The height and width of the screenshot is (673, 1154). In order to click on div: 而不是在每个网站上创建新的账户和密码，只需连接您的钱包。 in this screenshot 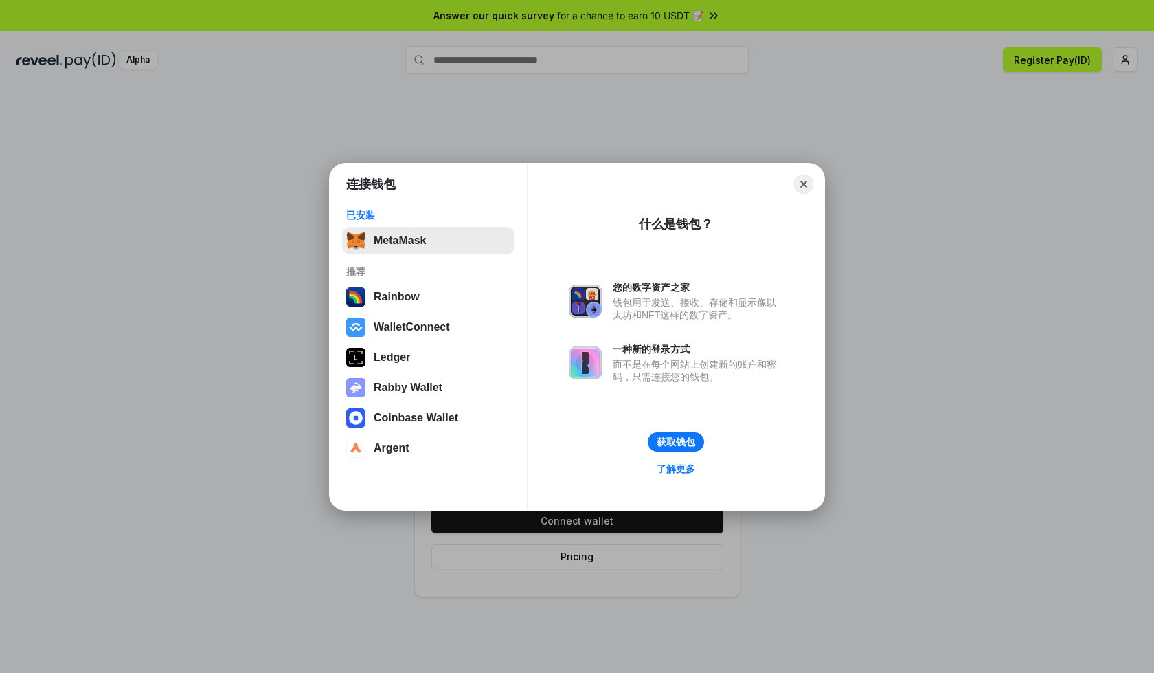, I will do `click(698, 370)`.